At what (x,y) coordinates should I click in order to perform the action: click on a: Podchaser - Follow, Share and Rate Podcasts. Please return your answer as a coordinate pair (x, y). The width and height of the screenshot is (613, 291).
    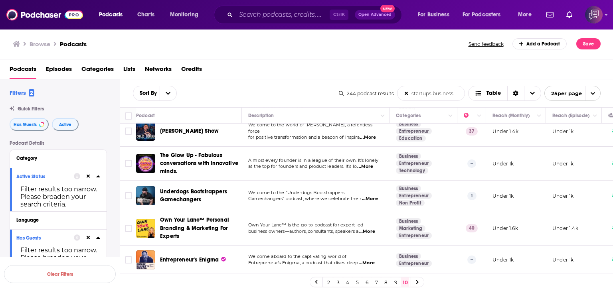
    Looking at the image, I should click on (45, 15).